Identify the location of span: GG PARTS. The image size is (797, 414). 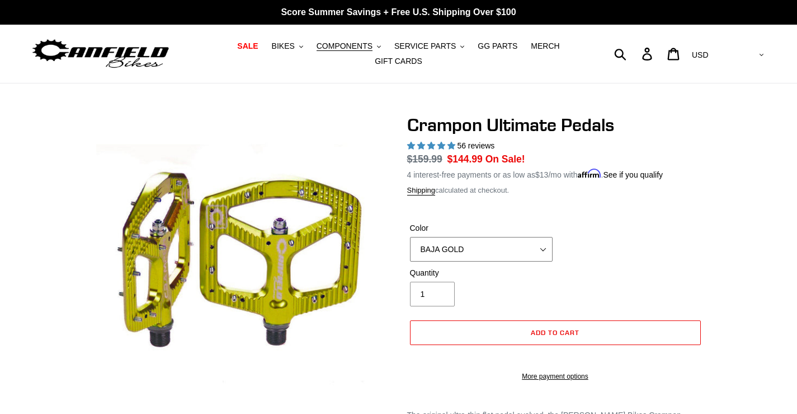
(497, 46).